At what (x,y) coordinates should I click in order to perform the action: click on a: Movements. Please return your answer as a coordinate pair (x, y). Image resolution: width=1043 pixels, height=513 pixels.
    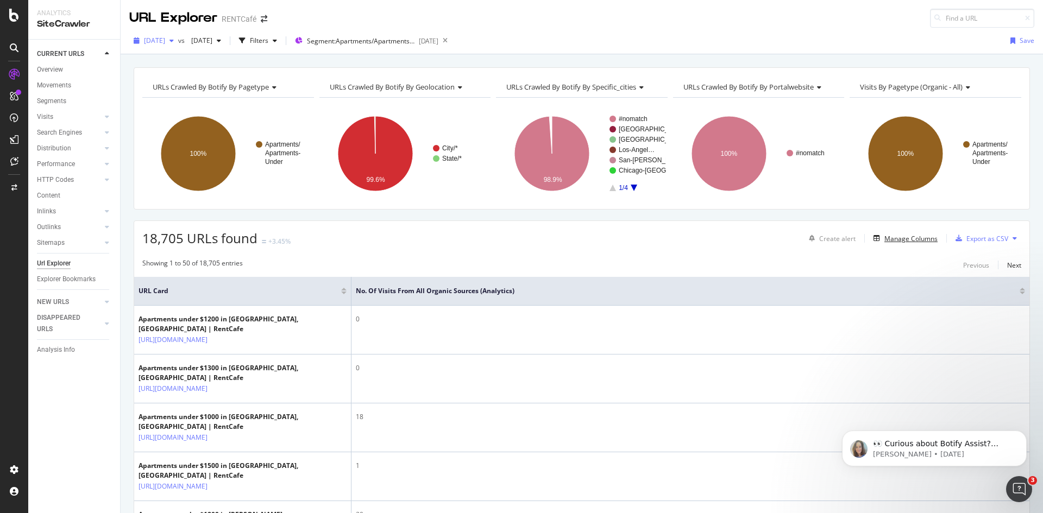
    Looking at the image, I should click on (74, 85).